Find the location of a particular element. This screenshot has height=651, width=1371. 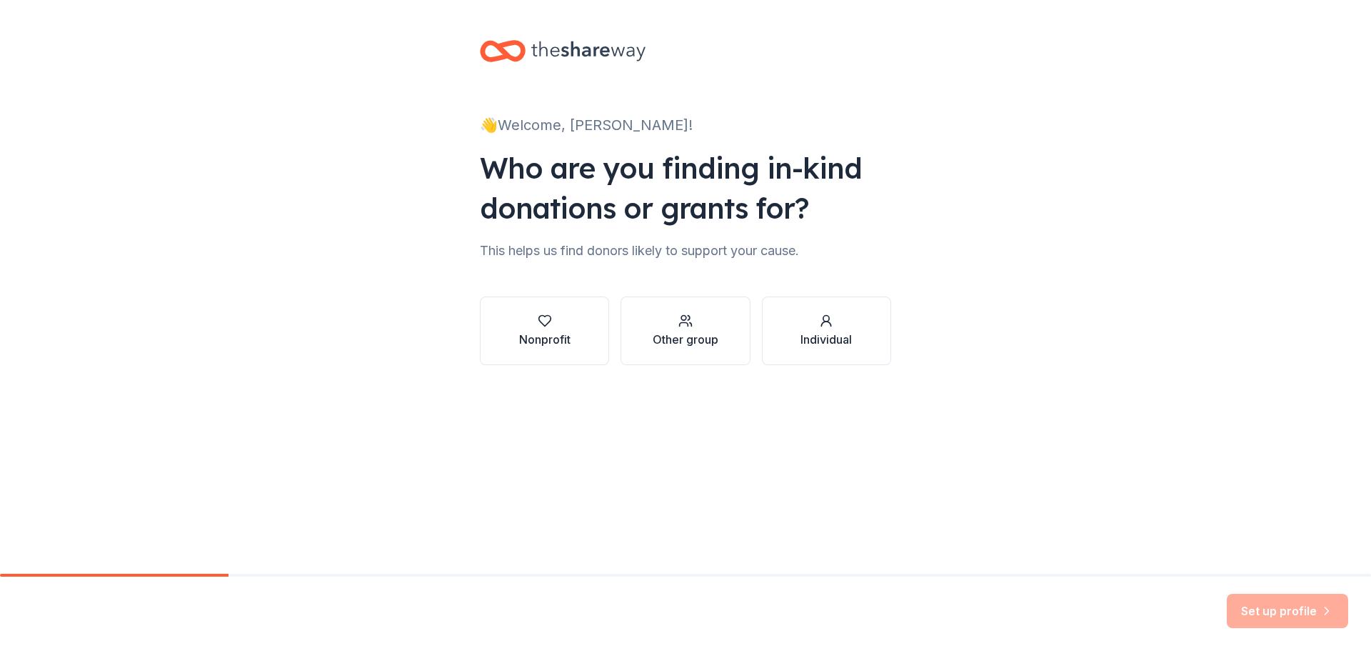

div: Other group is located at coordinates (686, 339).